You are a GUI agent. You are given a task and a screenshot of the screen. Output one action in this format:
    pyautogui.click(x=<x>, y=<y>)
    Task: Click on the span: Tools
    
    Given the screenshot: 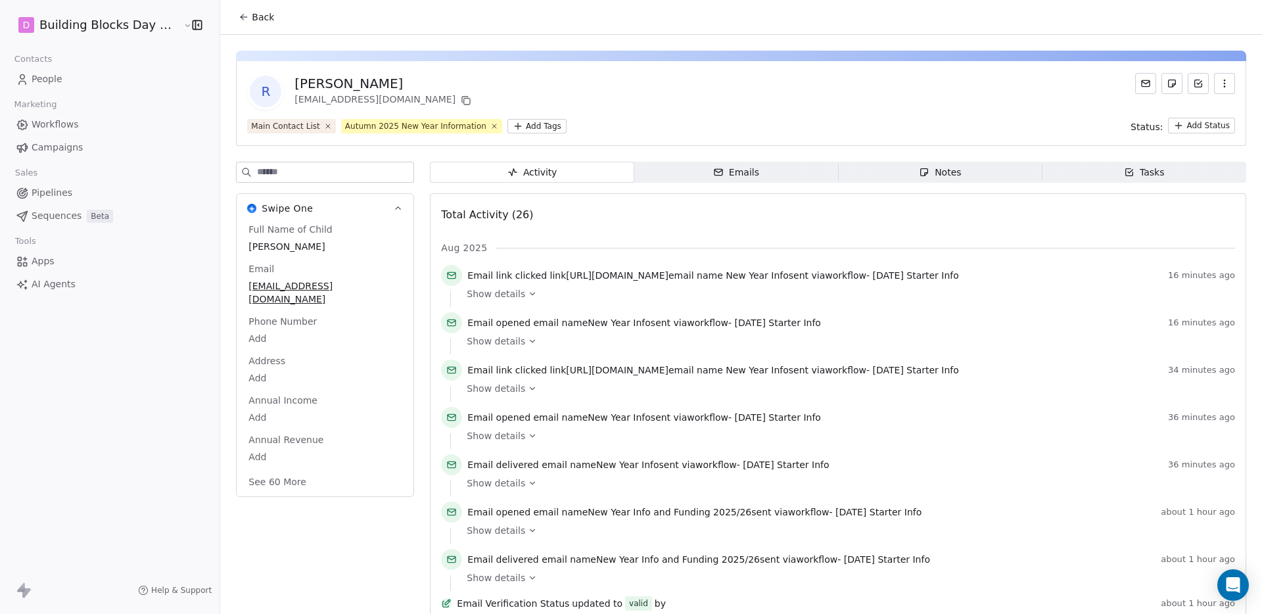 What is the action you would take?
    pyautogui.click(x=25, y=241)
    